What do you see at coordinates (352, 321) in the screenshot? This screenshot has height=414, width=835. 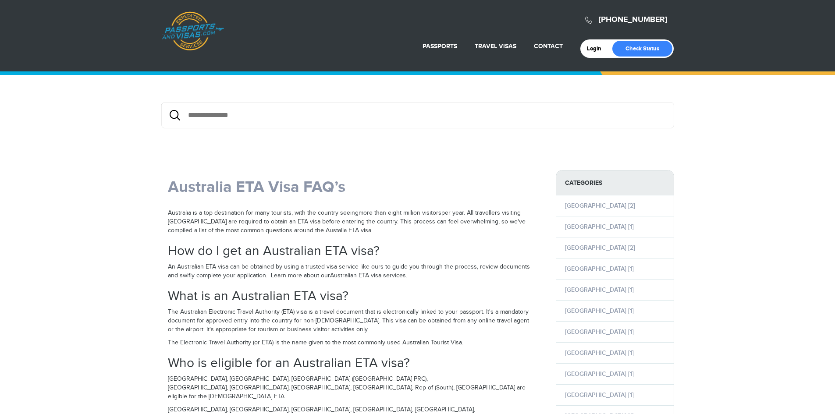 I see `p: The Australian Electronic Travel Authority (ETA) visa is a travel document that is electronically...` at bounding box center [352, 321].